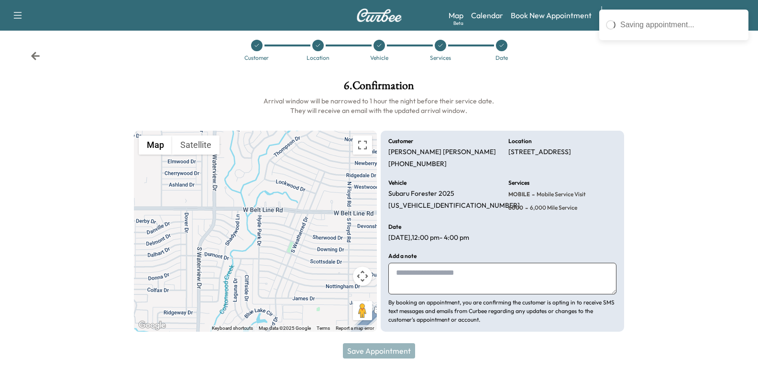 This screenshot has height=370, width=758. What do you see at coordinates (35, 56) in the screenshot?
I see `div: Back` at bounding box center [35, 56].